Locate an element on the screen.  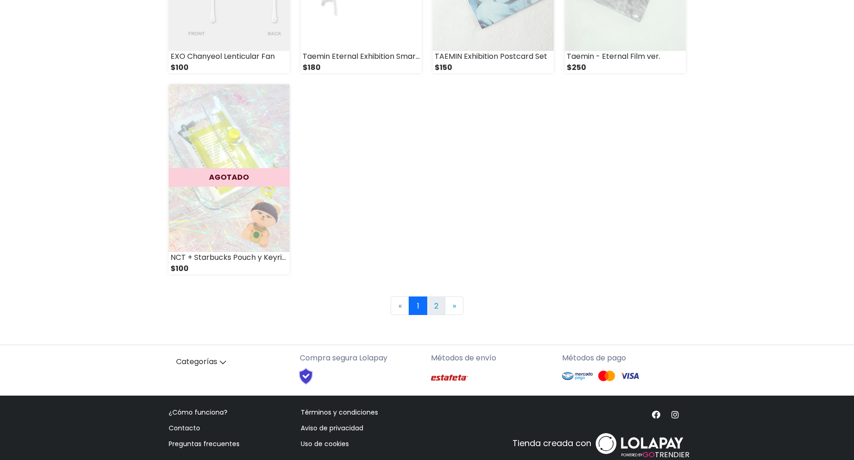
div: AGOTADO is located at coordinates (229, 178).